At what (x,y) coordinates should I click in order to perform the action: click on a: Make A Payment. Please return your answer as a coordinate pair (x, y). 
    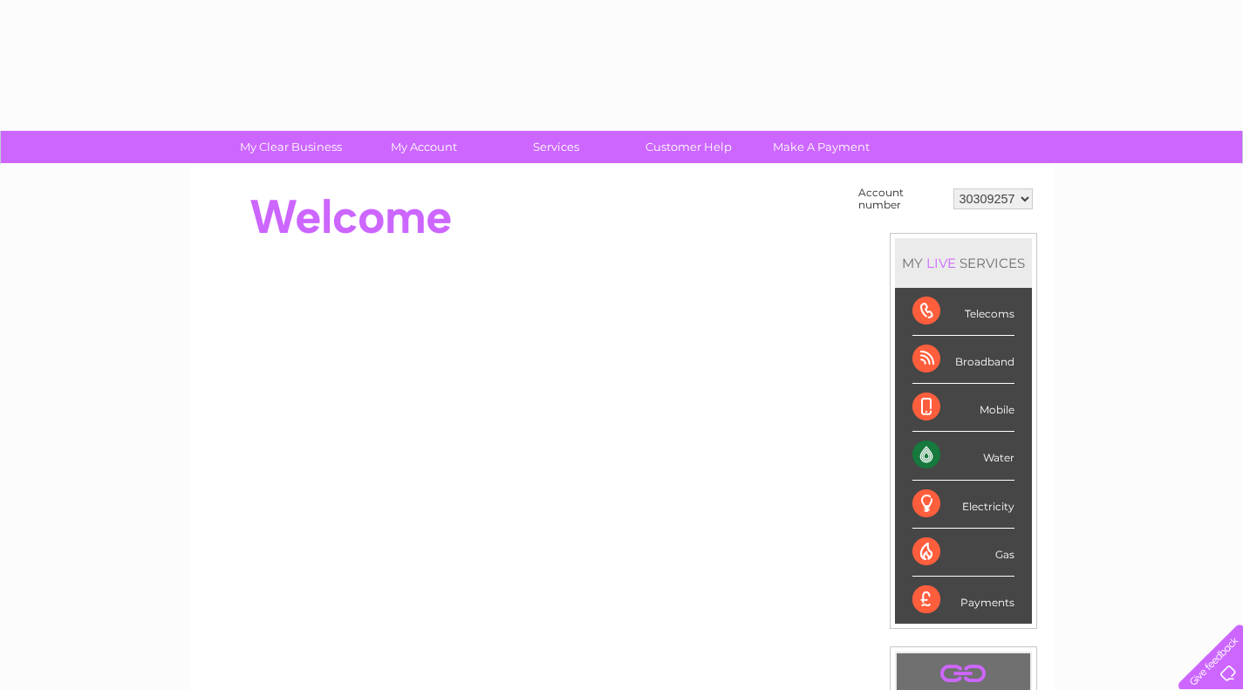
    Looking at the image, I should click on (821, 146).